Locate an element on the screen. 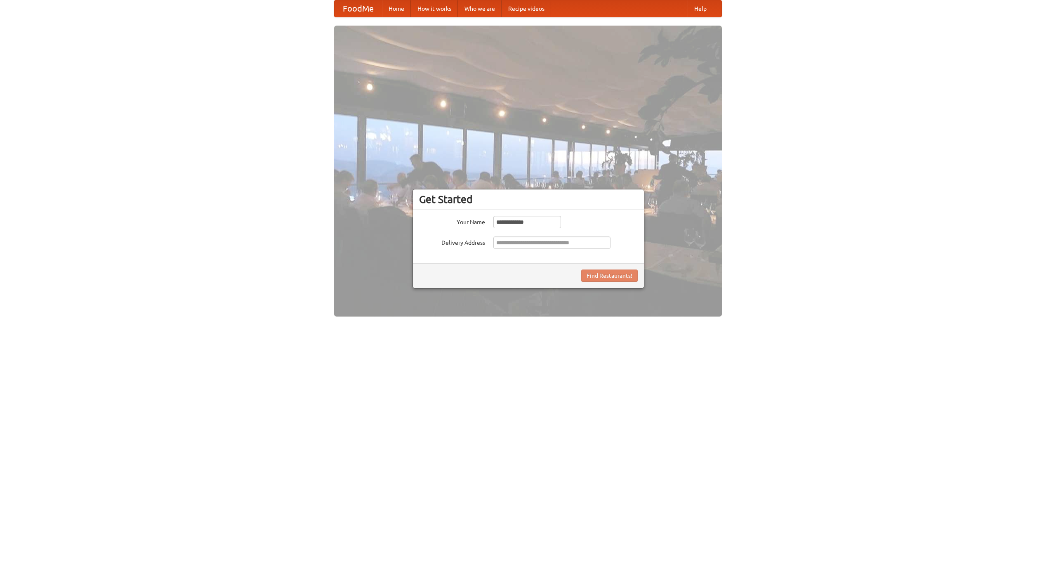  label: Your Name is located at coordinates (452, 221).